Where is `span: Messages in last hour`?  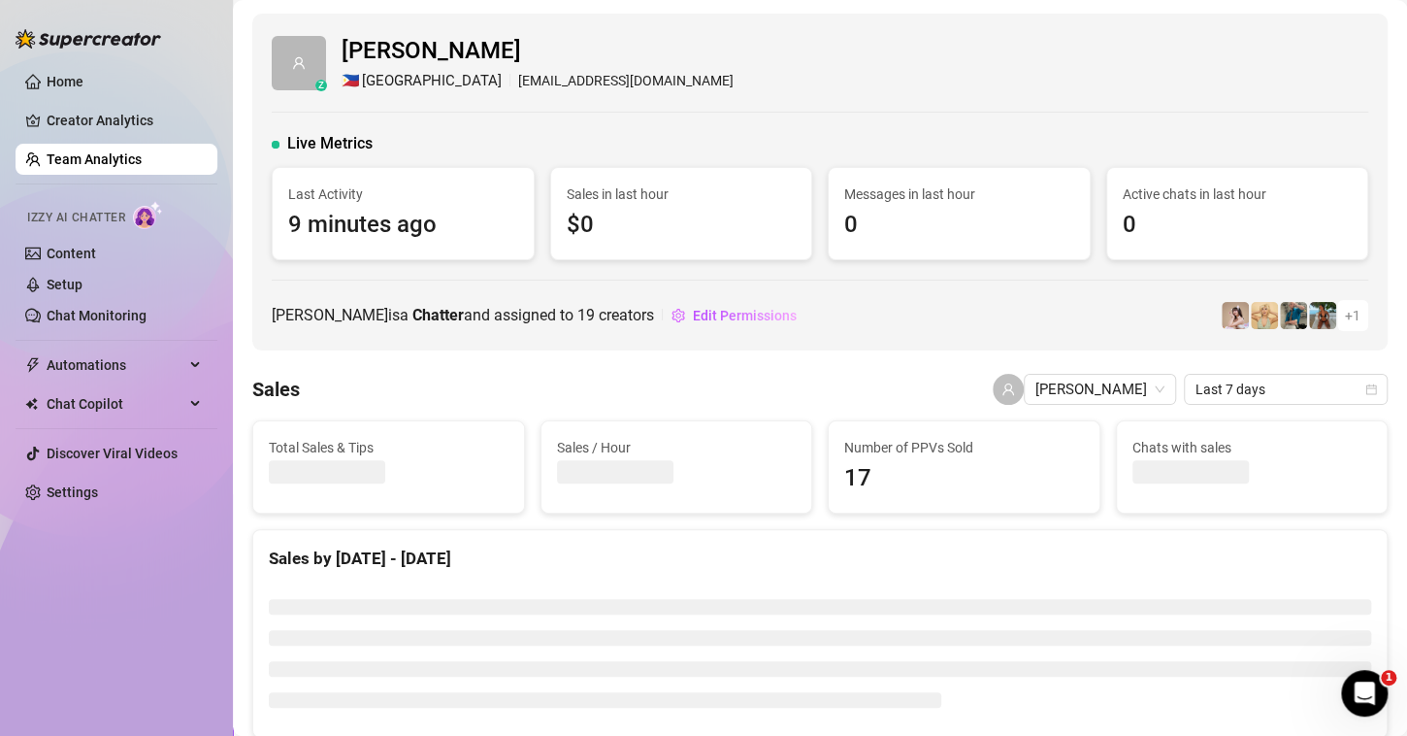
span: Messages in last hour is located at coordinates (959, 194).